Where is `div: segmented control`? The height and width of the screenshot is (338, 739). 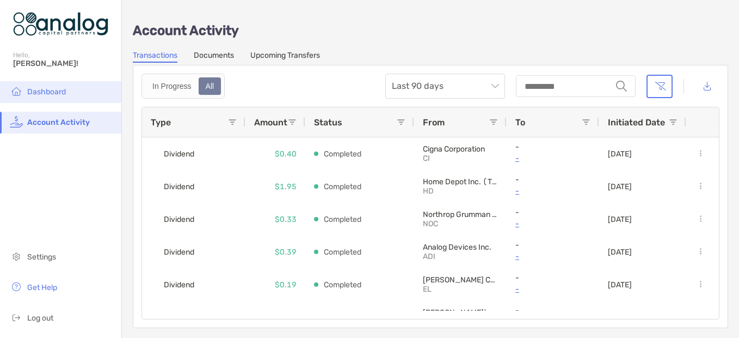
div: segmented control is located at coordinates (183, 86).